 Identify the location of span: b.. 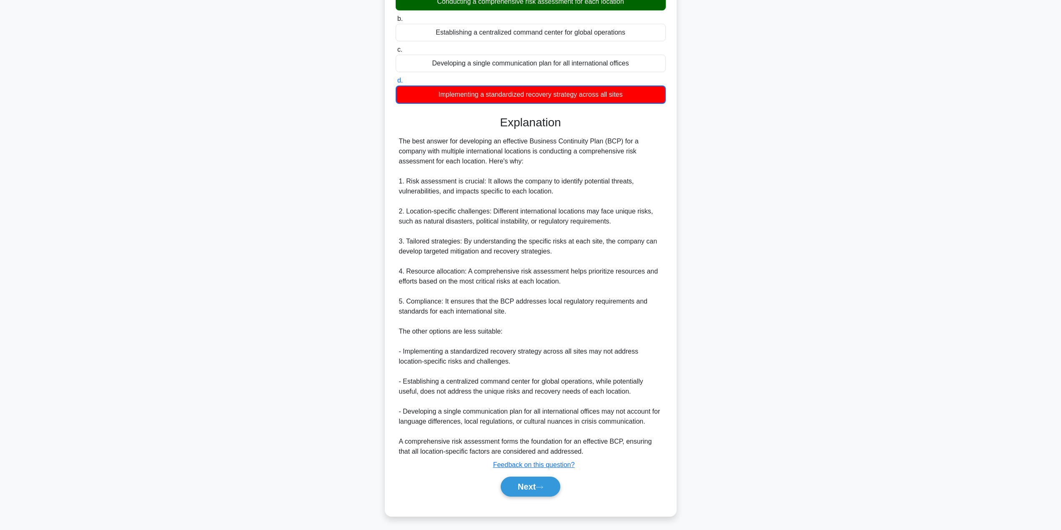
(400, 18).